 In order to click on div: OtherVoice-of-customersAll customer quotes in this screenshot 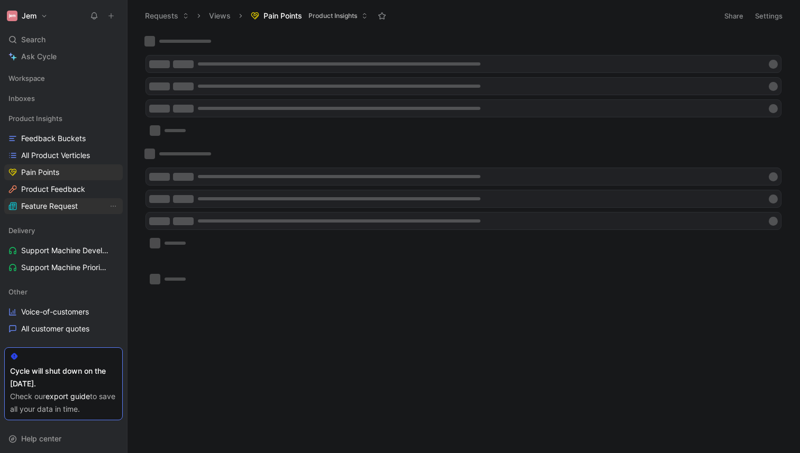, I will do `click(63, 311)`.